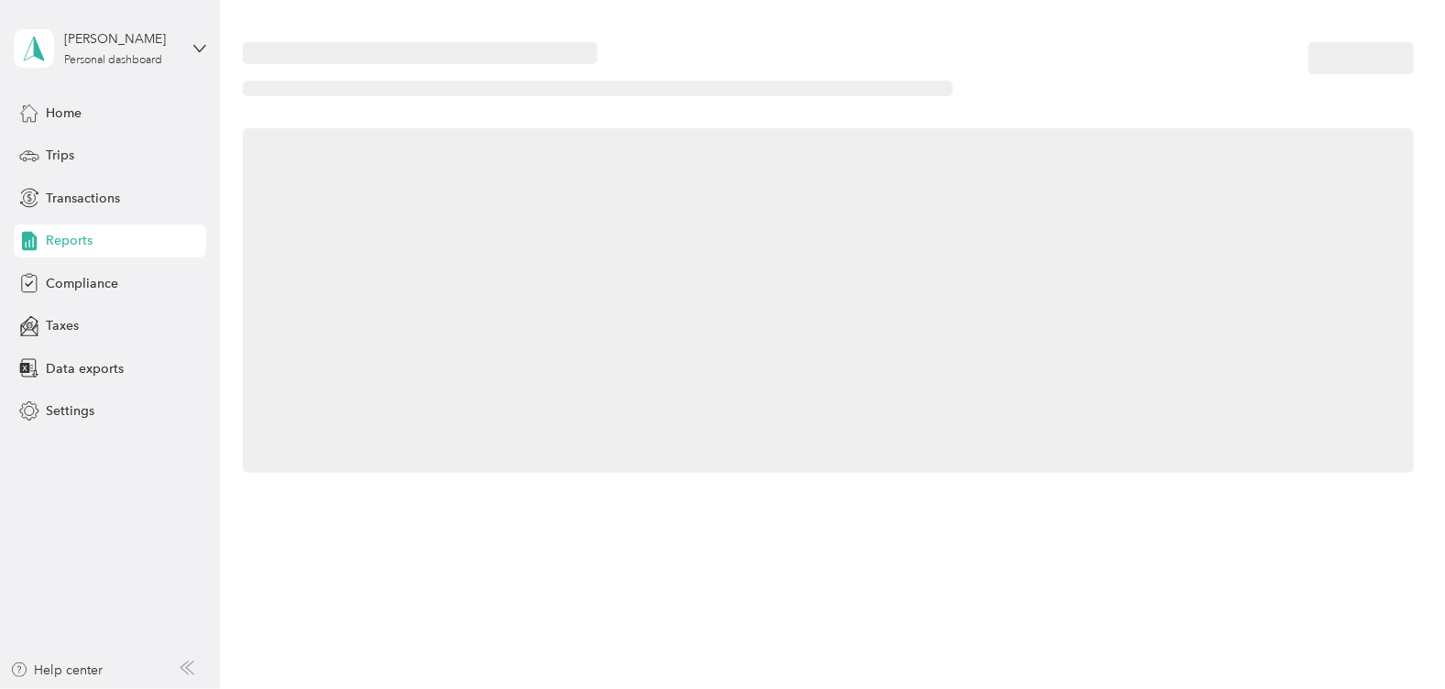 The width and height of the screenshot is (1445, 689). Describe the element at coordinates (82, 198) in the screenshot. I see `span: Transactions` at that location.